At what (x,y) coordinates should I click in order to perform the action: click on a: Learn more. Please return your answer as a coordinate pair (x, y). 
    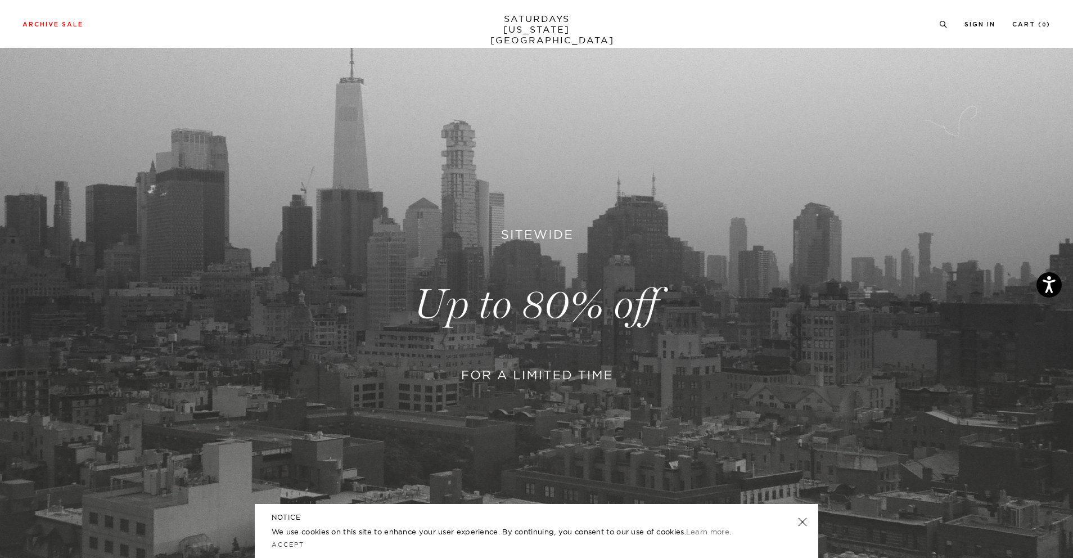
    Looking at the image, I should click on (707, 531).